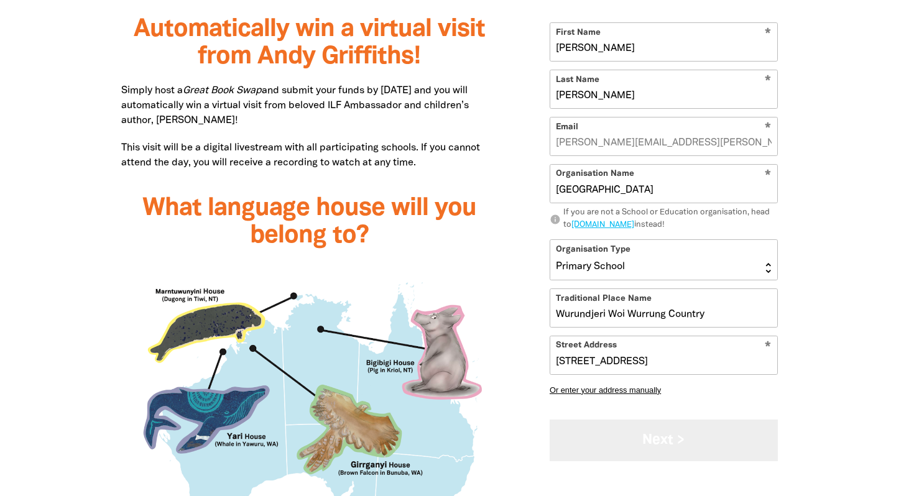 The image size is (914, 496). What do you see at coordinates (663, 440) in the screenshot?
I see `button: Next >` at bounding box center [663, 440].